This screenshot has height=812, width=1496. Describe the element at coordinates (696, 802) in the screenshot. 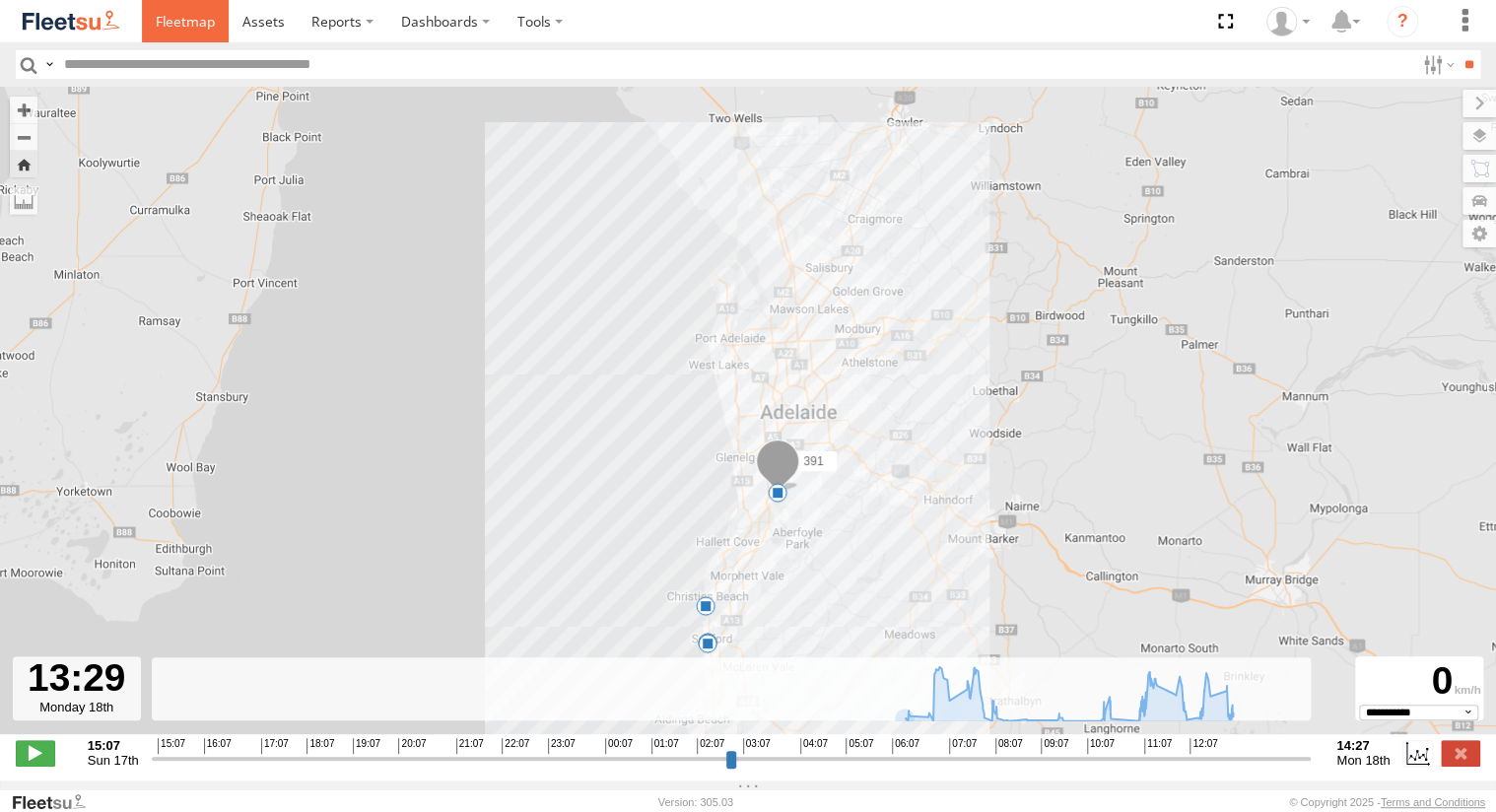

I see `div: Version: 305.03` at that location.